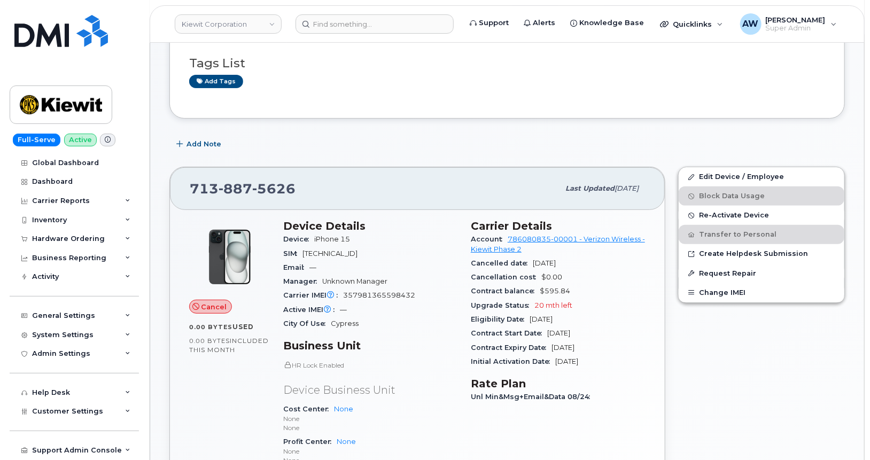  I want to click on button: Request Repair, so click(761, 274).